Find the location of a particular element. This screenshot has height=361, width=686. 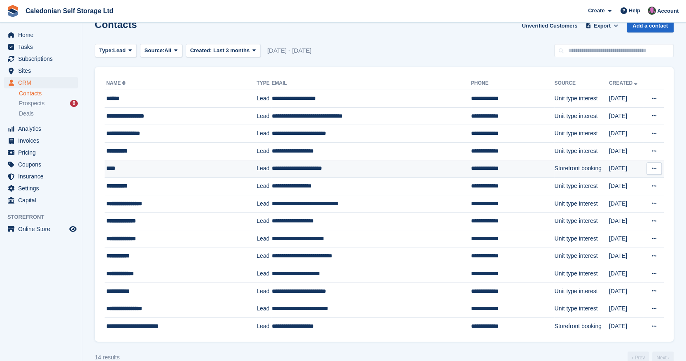

button: Created: Last 3 months is located at coordinates (223, 51).